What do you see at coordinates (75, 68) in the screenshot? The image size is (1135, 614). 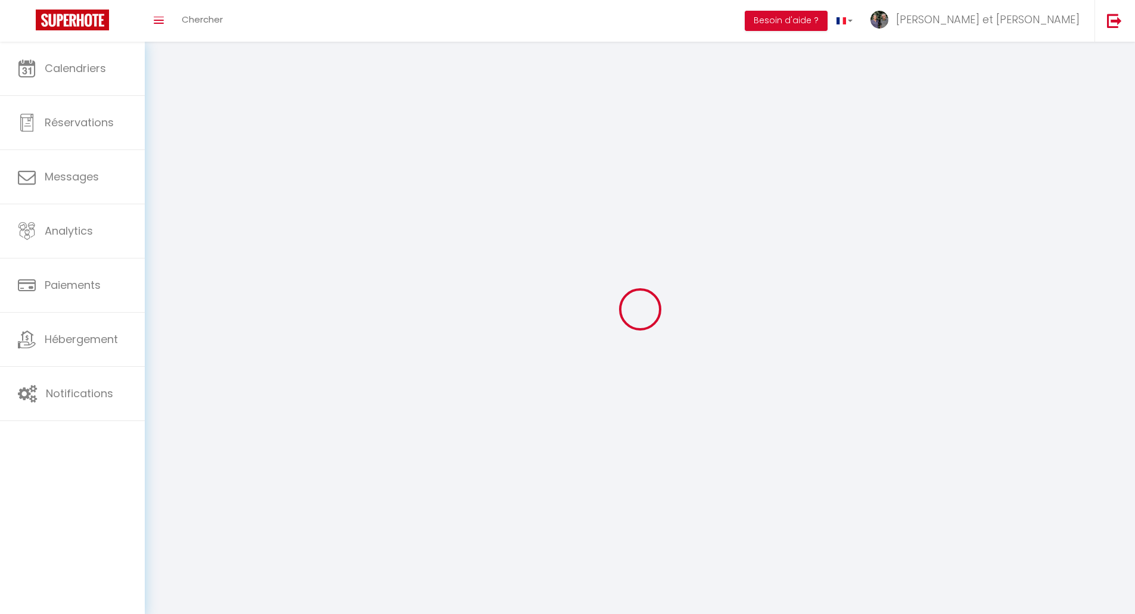 I see `span: Calendriers` at bounding box center [75, 68].